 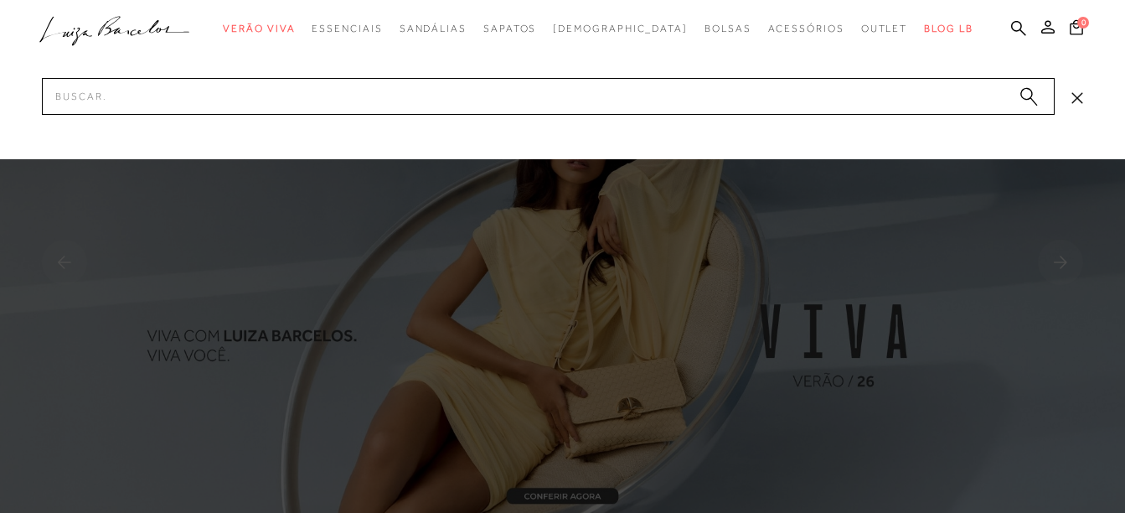 I want to click on span: 0, so click(x=1083, y=23).